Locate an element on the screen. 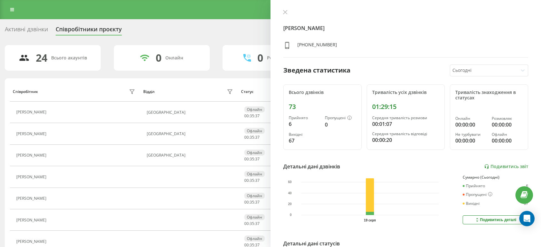 The image size is (541, 247). button: Подивитись деталі is located at coordinates (495, 220).